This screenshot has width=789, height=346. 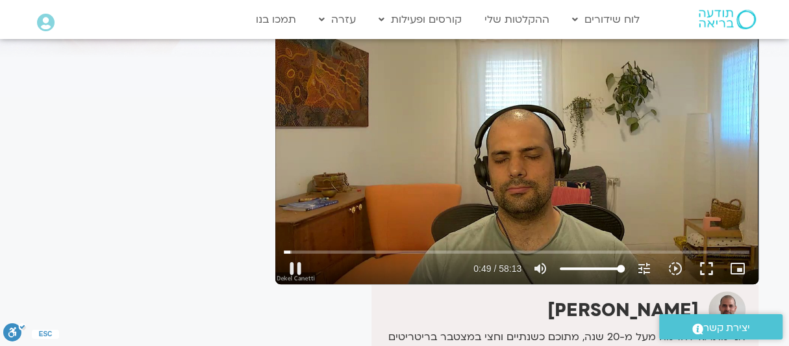 I want to click on img: תודעה בריאה, so click(x=728, y=19).